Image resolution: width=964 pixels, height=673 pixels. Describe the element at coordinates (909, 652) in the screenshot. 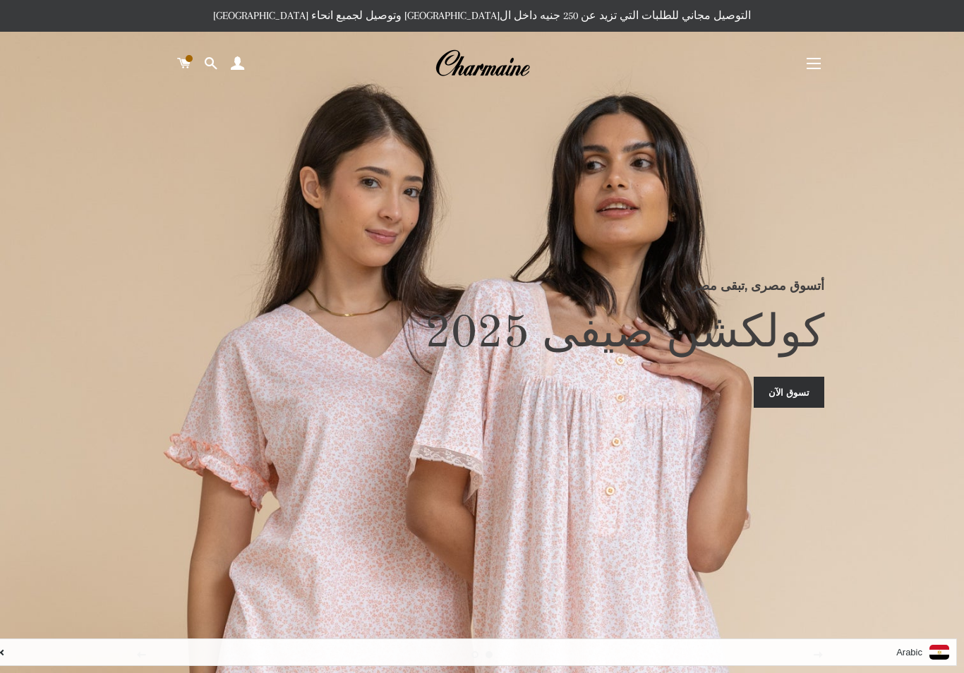

I see `i: Arabic` at that location.